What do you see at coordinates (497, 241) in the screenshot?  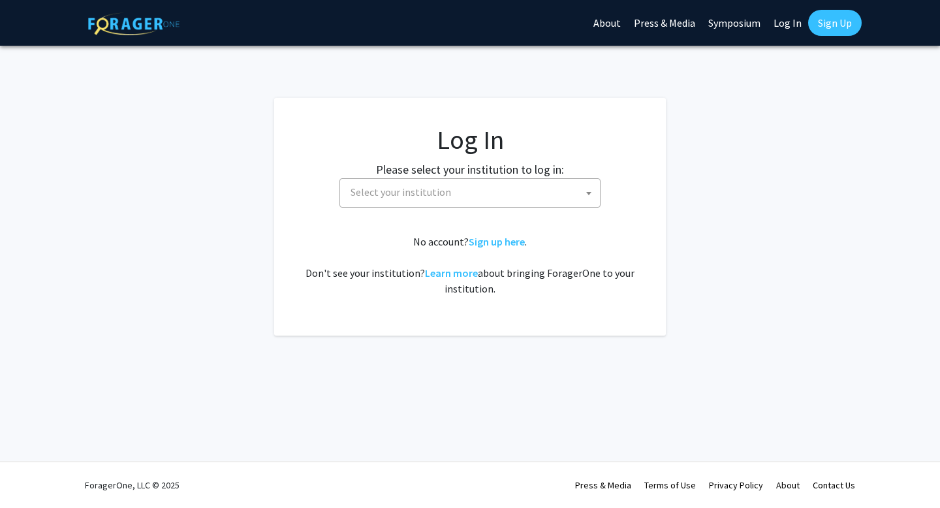 I see `a: Sign up here` at bounding box center [497, 241].